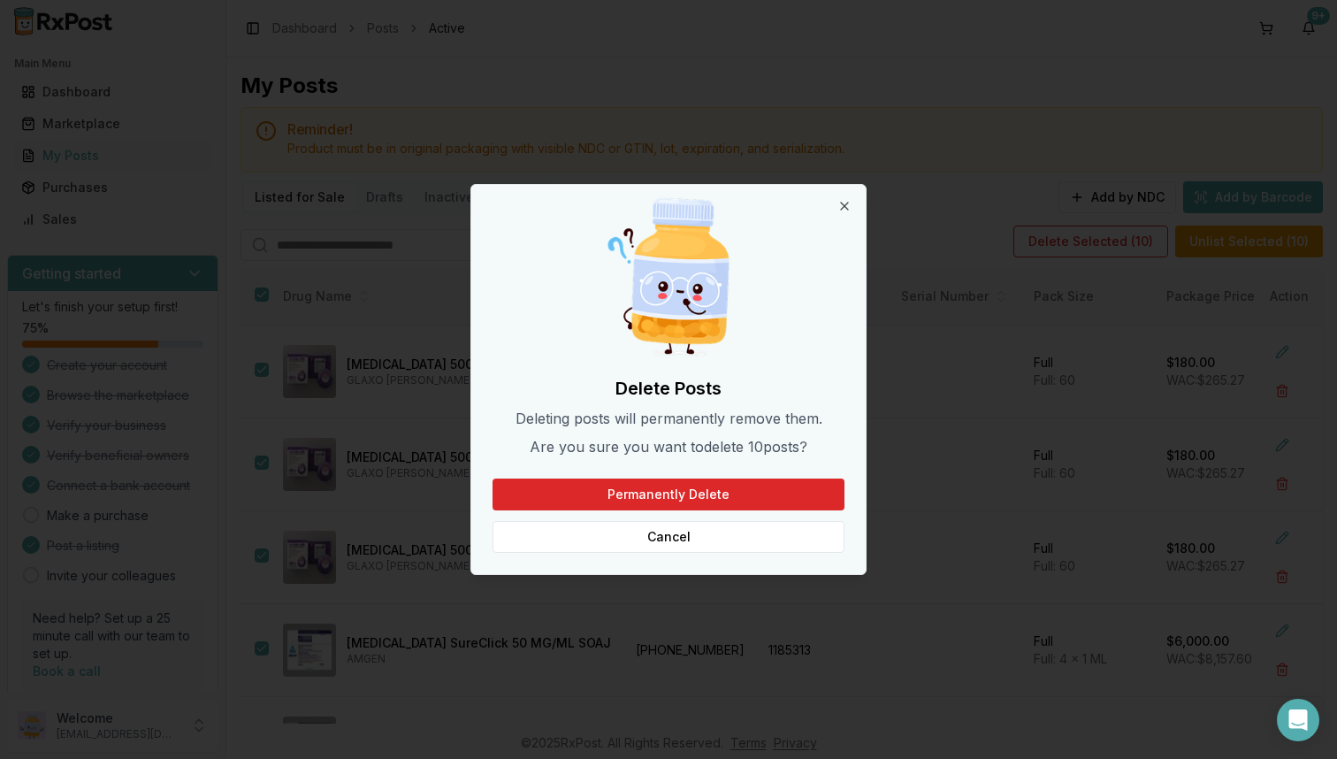 This screenshot has height=759, width=1337. I want to click on button: Permanently Delete, so click(669, 494).